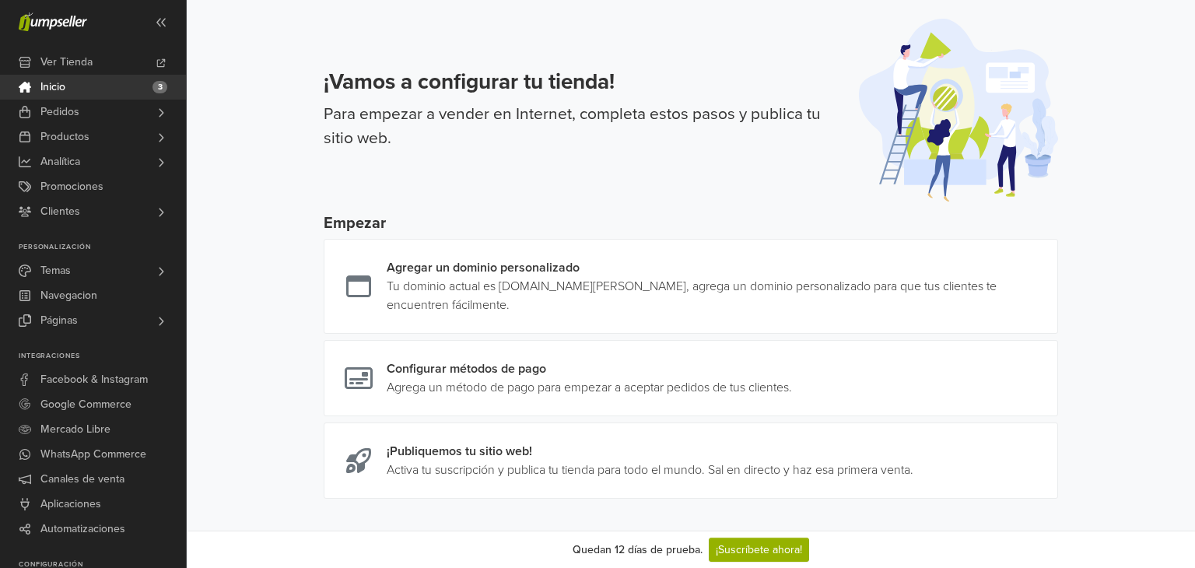 The height and width of the screenshot is (568, 1195). I want to click on span: Clientes, so click(60, 212).